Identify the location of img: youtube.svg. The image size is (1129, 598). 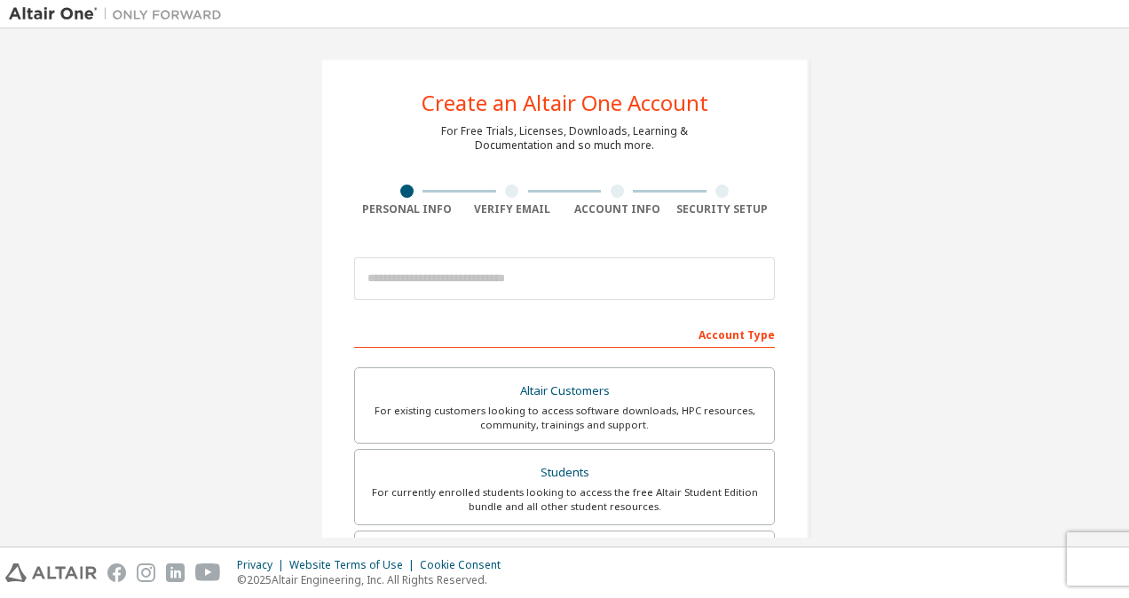
(208, 572).